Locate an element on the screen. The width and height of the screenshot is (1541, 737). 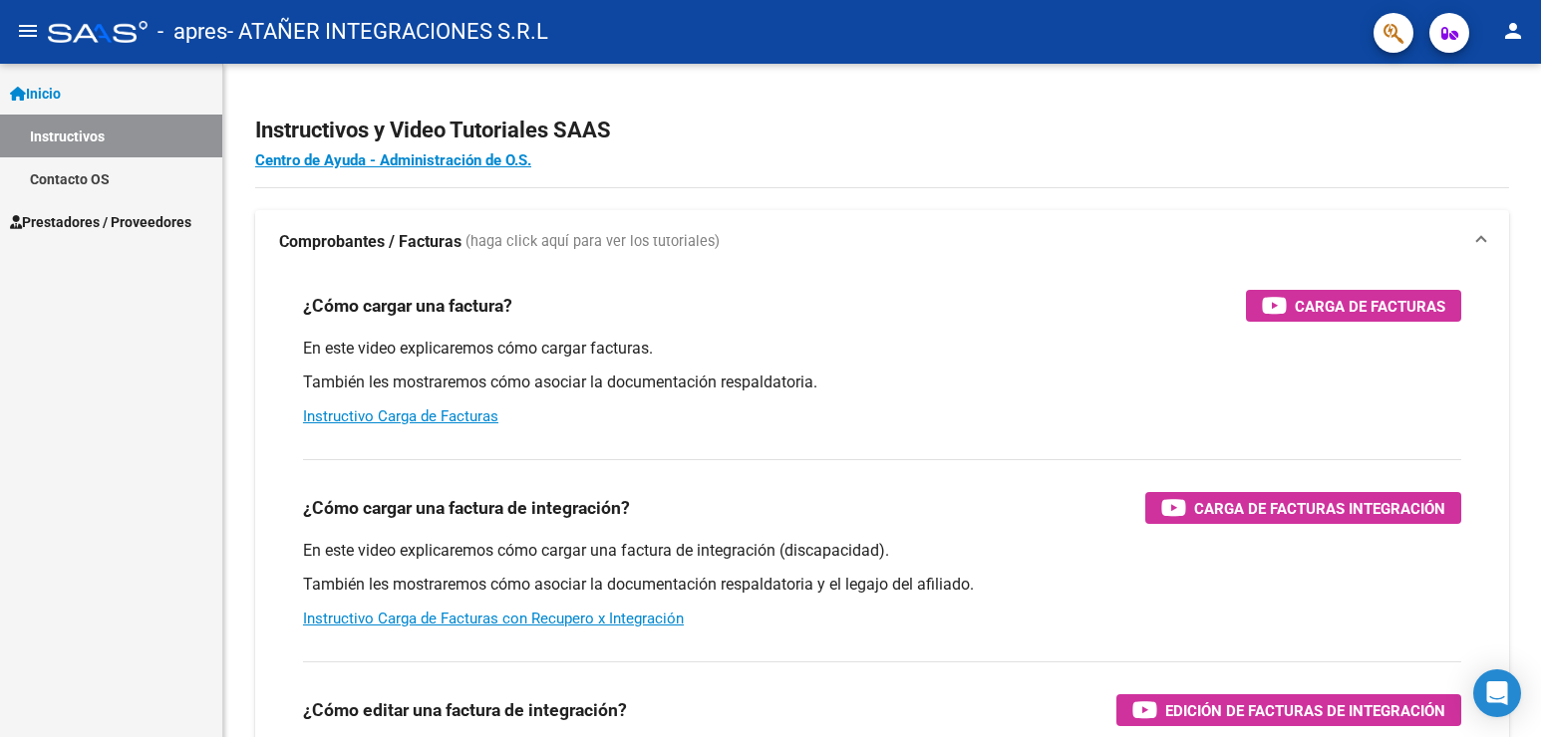
h3: ¿Cómo editar una factura de integración? is located at coordinates (464, 711).